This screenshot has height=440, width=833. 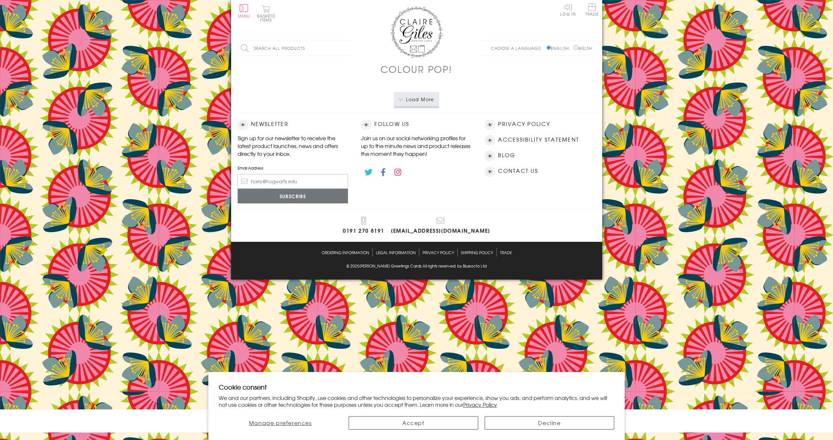 I want to click on p: We and our partners, including Shopify, use cookies and other technologies to personalize your ex..., so click(x=417, y=401).